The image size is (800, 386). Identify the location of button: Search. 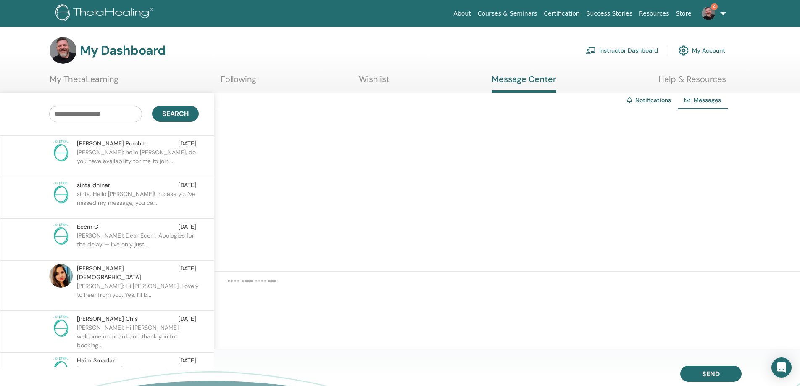
(175, 113).